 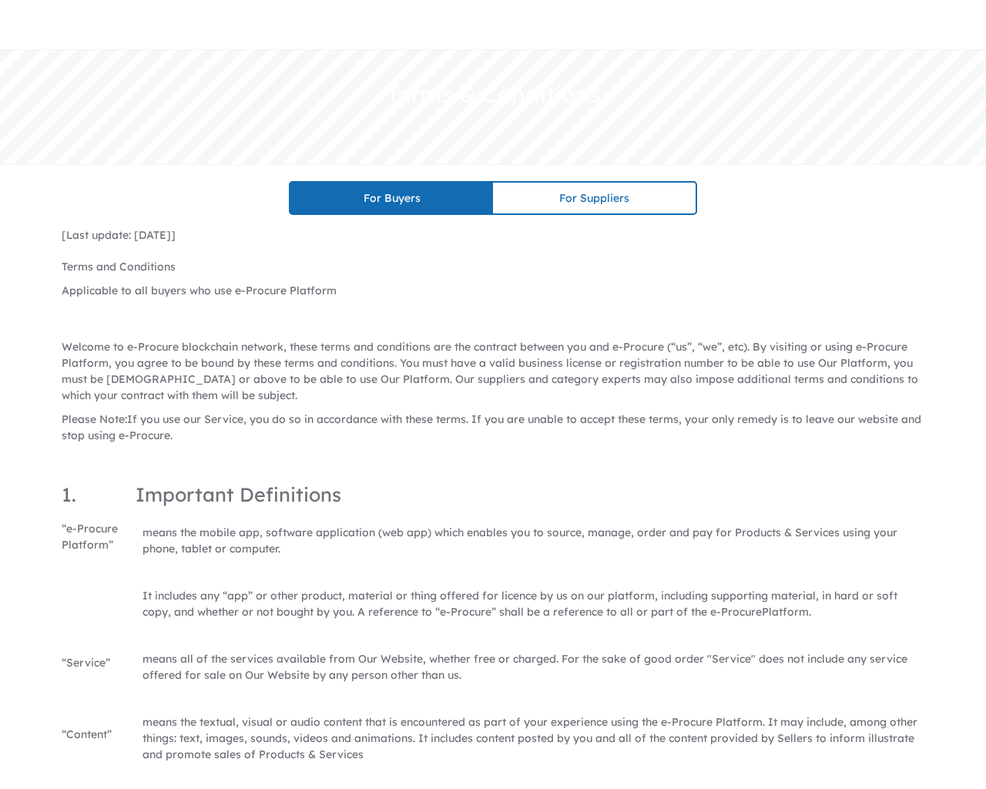 What do you see at coordinates (86, 734) in the screenshot?
I see `span: “Content”` at bounding box center [86, 734].